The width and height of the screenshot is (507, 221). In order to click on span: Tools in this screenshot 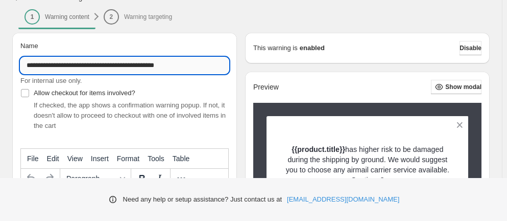, I will do `click(156, 158)`.